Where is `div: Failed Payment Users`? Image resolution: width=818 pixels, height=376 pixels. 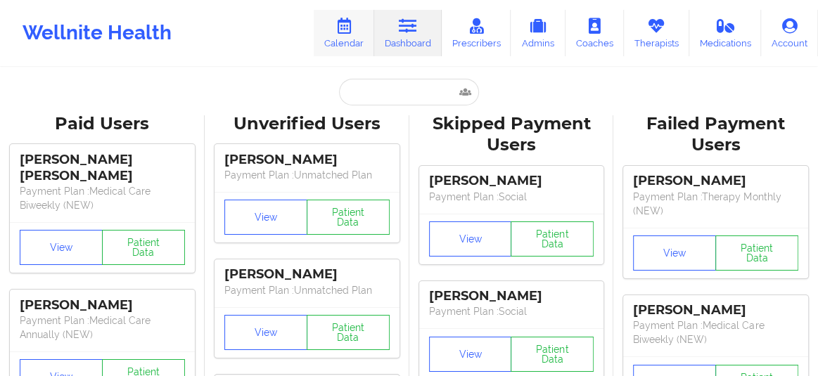
div: Failed Payment Users is located at coordinates (715, 135).